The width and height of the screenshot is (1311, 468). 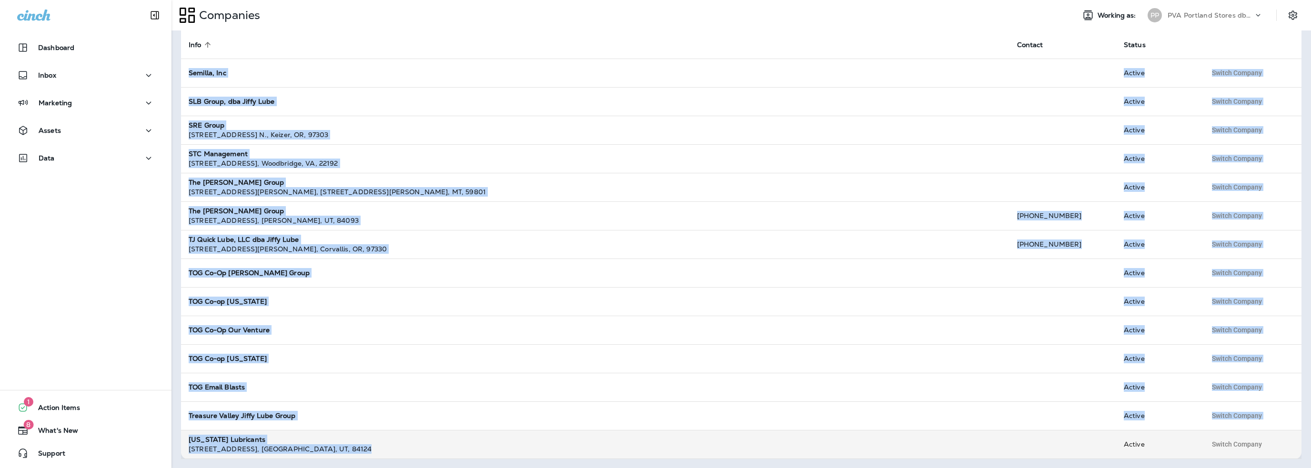 I want to click on span: What's New, so click(x=53, y=432).